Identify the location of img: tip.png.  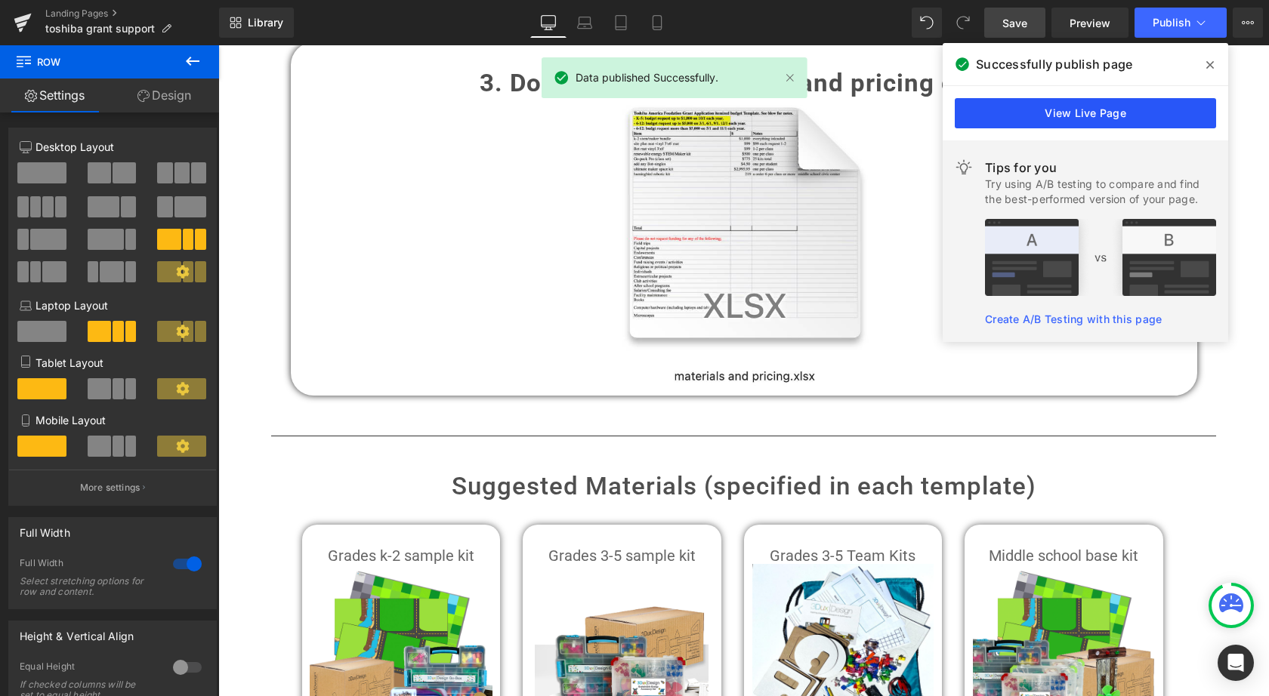
(1100, 258).